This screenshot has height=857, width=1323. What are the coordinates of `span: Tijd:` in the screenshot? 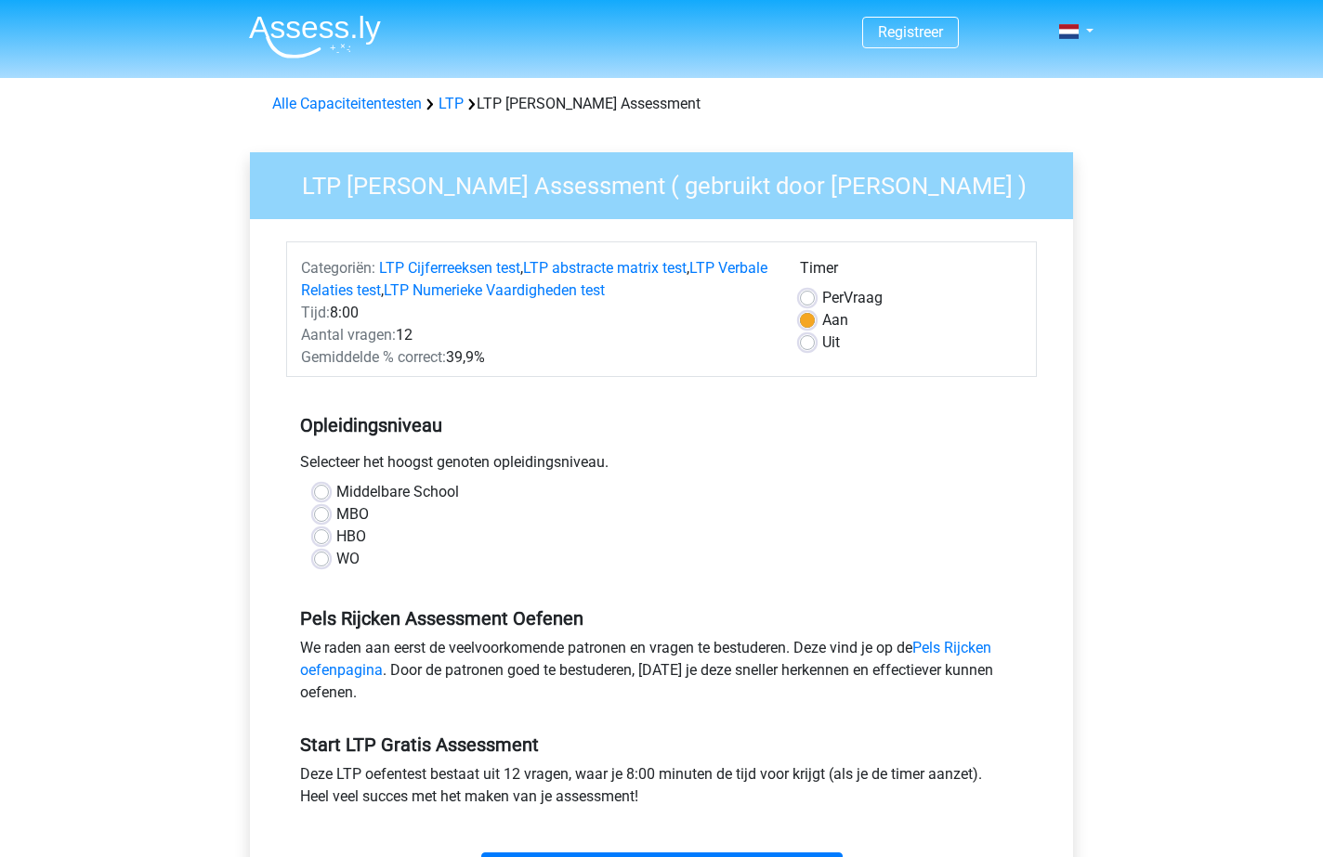 It's located at (315, 312).